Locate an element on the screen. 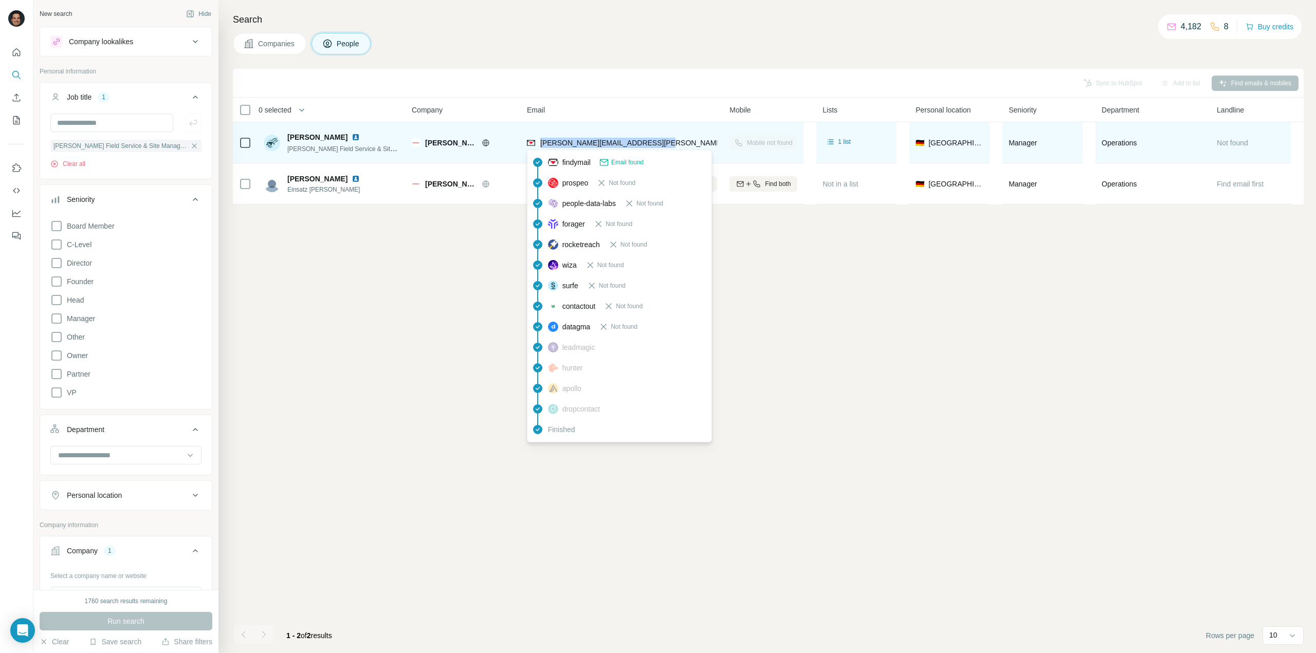 This screenshot has height=653, width=1316. span: Find email first is located at coordinates (1240, 184).